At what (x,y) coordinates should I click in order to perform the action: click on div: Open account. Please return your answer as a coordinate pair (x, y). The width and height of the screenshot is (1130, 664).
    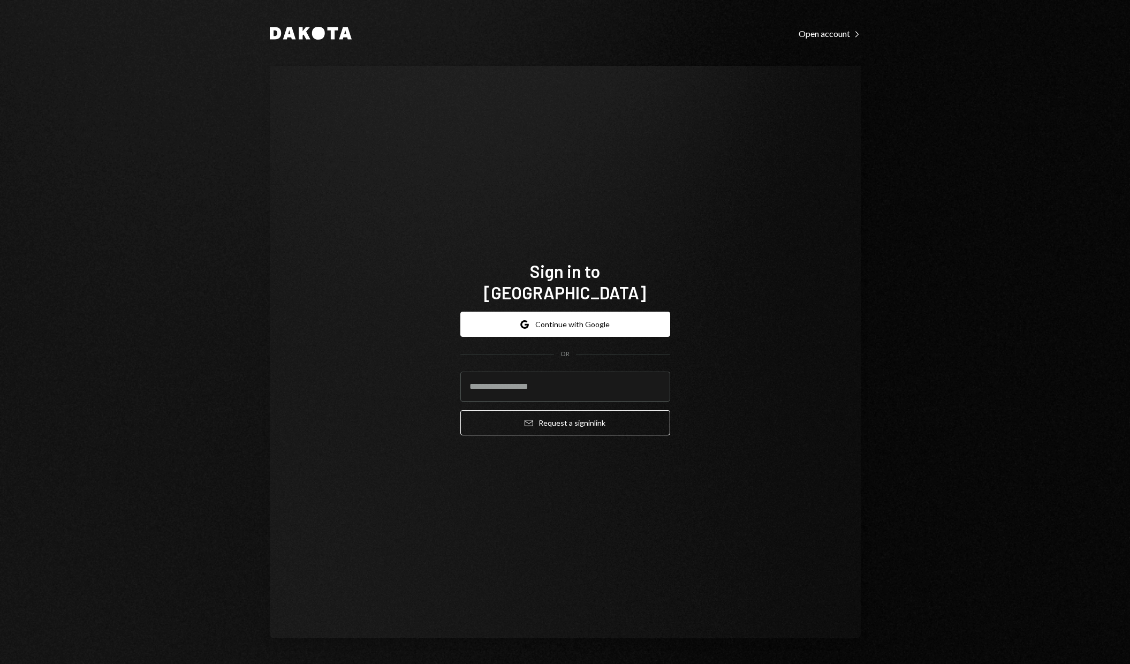
    Looking at the image, I should click on (830, 34).